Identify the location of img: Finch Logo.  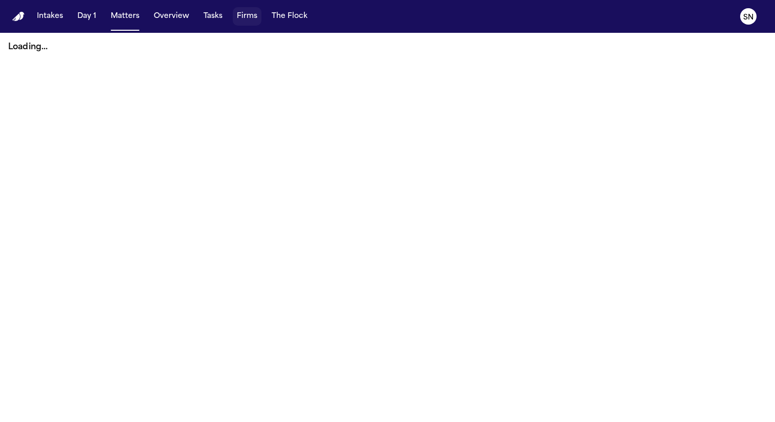
(18, 16).